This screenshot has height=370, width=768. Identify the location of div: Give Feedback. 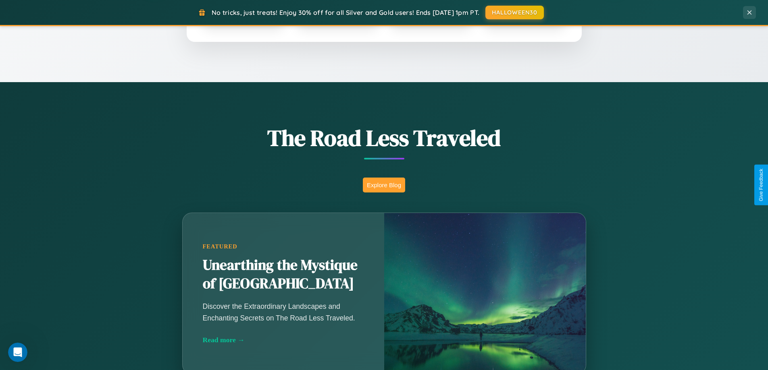
(761, 185).